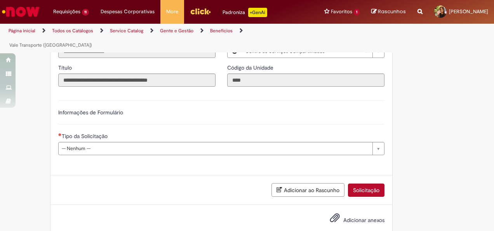 This screenshot has width=494, height=231. Describe the element at coordinates (364, 220) in the screenshot. I see `span: Adicionar anexos` at that location.